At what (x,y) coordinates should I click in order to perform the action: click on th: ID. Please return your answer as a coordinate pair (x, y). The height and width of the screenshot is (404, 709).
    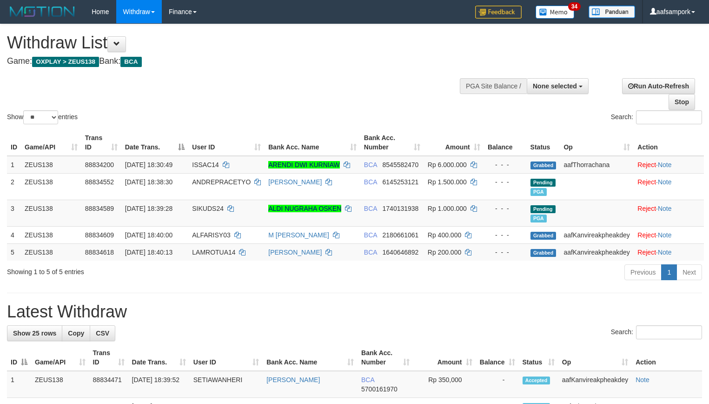
    Looking at the image, I should click on (14, 142).